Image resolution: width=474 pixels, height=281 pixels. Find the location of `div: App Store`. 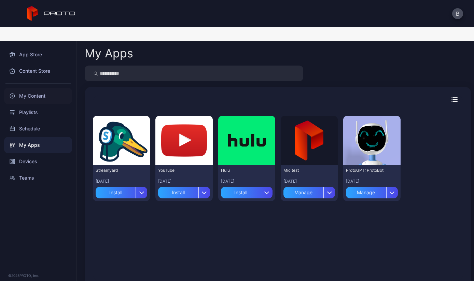

div: App Store is located at coordinates (38, 55).